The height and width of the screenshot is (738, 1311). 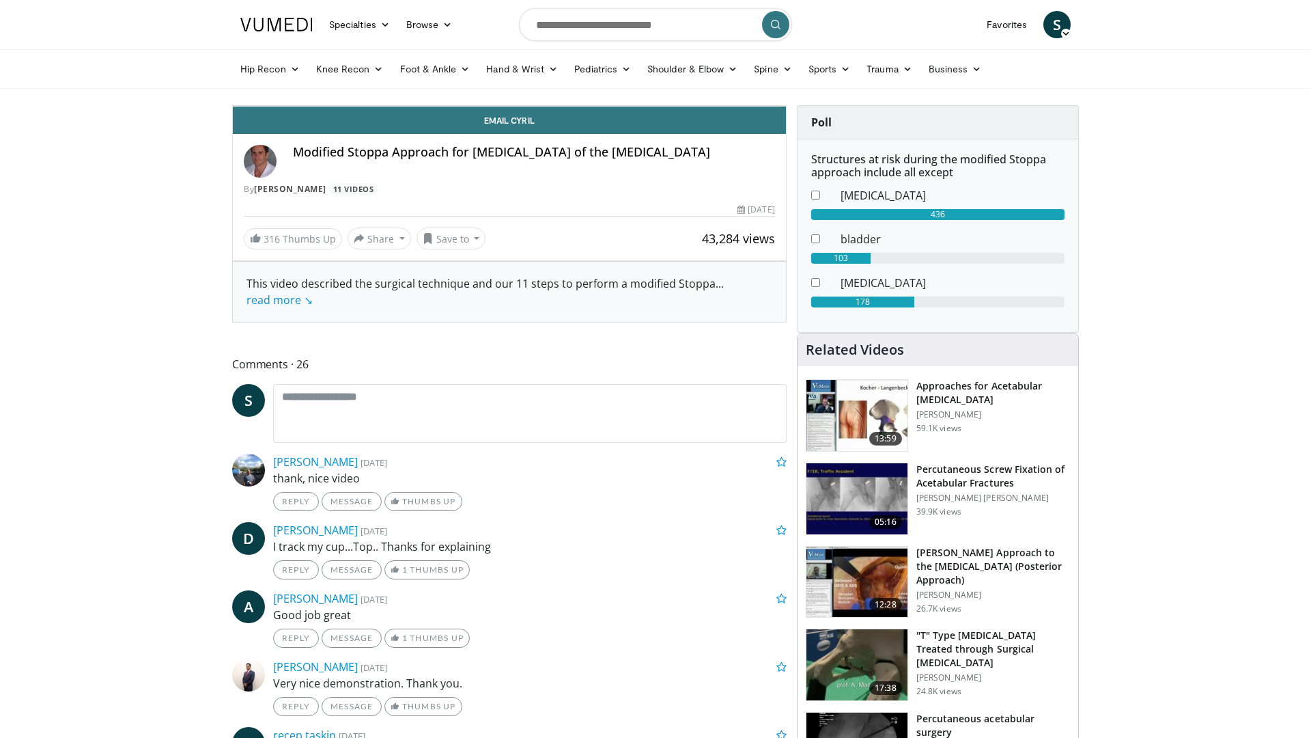 What do you see at coordinates (939, 512) in the screenshot?
I see `p: 39.9K views` at bounding box center [939, 512].